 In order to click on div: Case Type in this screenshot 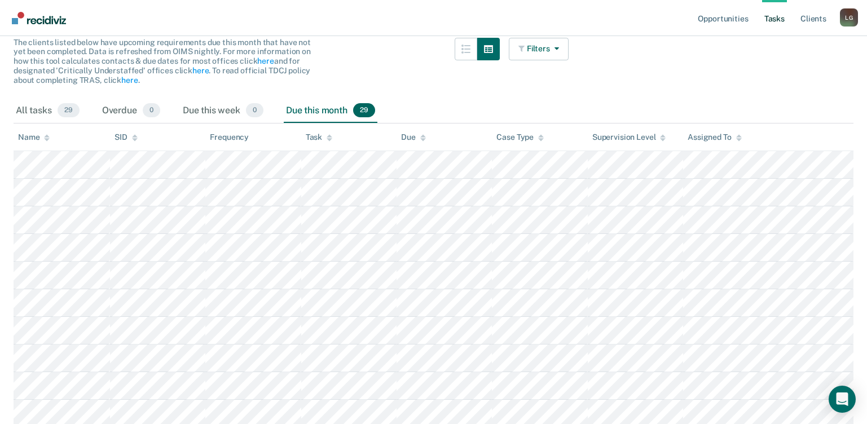, I will do `click(520, 137)`.